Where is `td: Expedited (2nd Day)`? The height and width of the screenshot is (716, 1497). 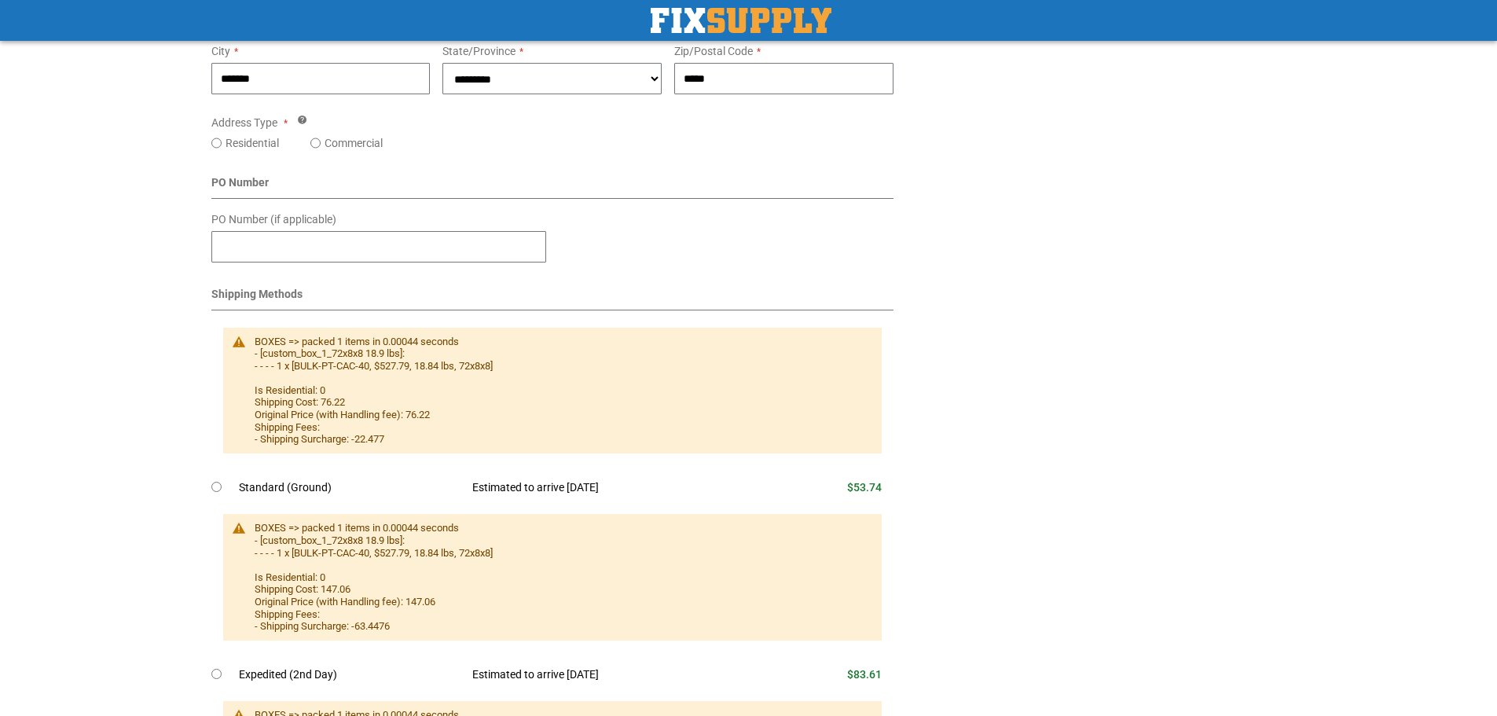 td: Expedited (2nd Day) is located at coordinates (350, 675).